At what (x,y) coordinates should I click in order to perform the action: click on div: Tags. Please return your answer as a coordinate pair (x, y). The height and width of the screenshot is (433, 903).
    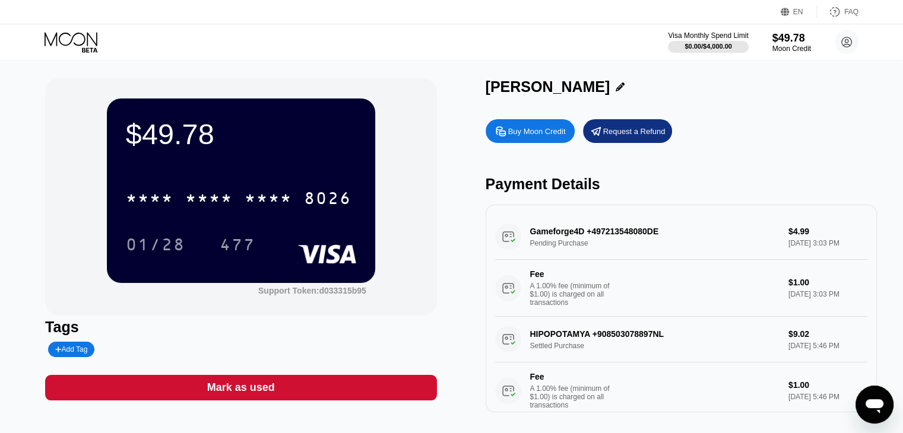
    Looking at the image, I should click on (240, 327).